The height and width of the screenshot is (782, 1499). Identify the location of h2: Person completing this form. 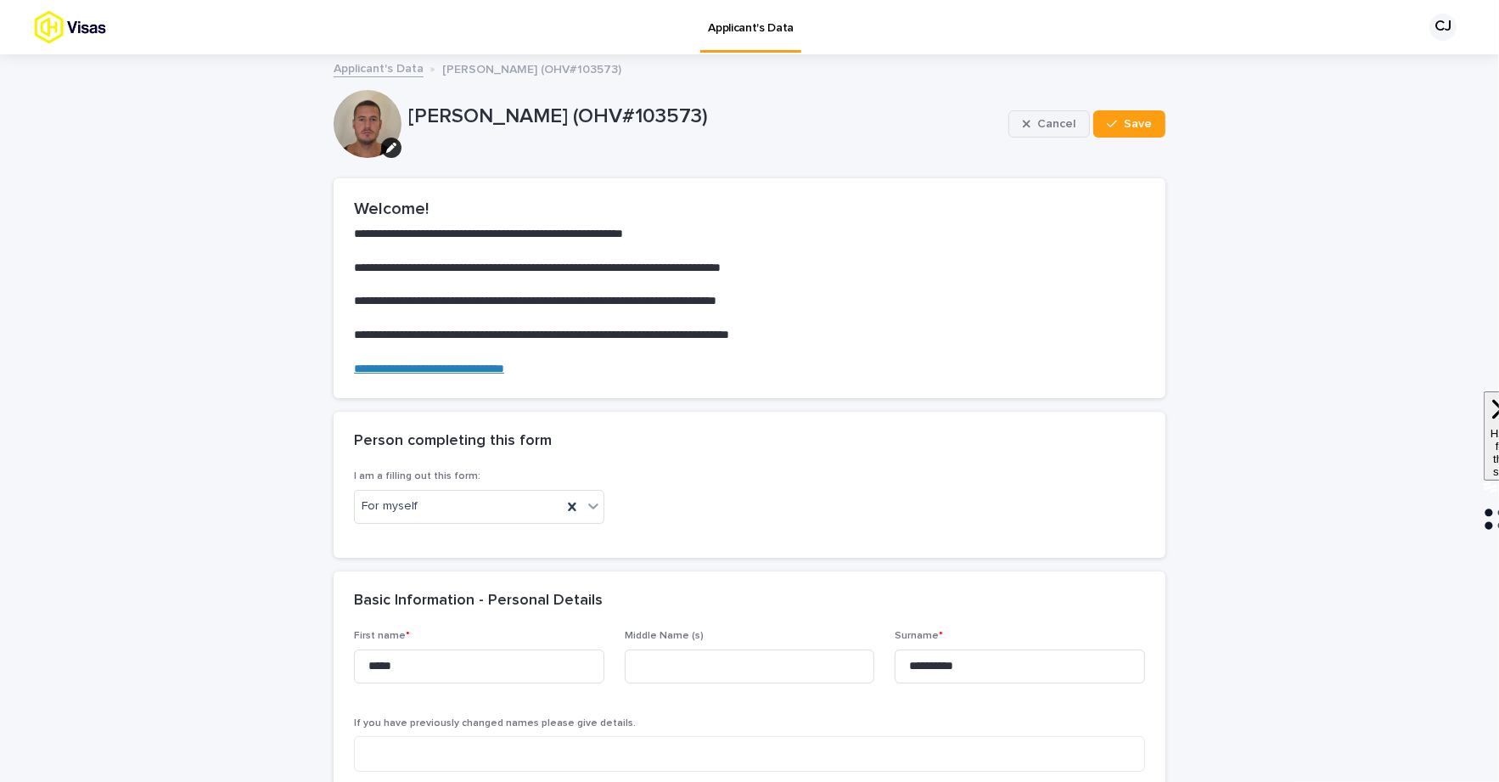
(452, 441).